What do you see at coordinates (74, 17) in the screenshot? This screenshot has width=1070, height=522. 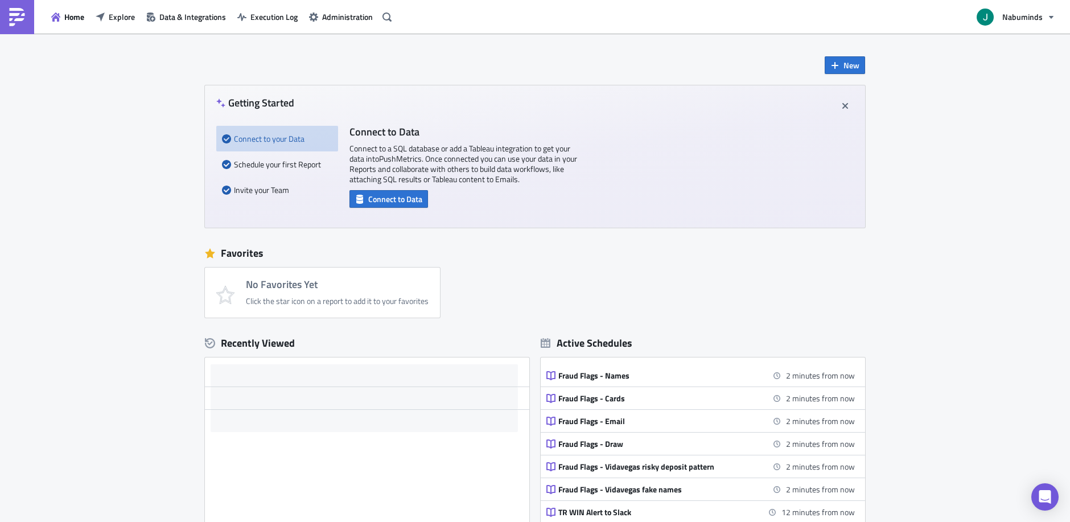 I see `span: Home` at bounding box center [74, 17].